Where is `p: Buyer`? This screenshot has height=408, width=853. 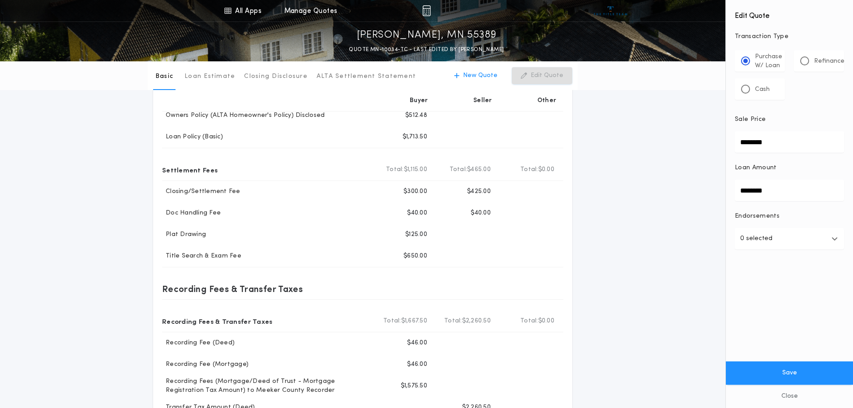
p: Buyer is located at coordinates (419, 101).